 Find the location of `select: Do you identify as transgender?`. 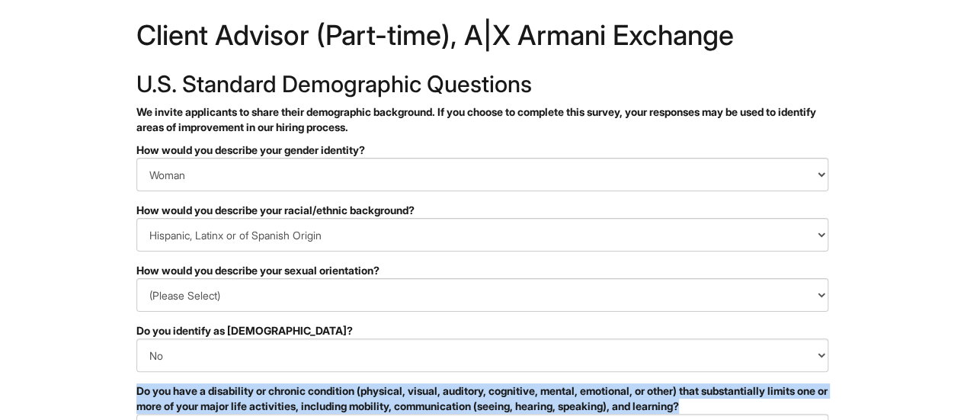

select: Do you identify as transgender? is located at coordinates (482, 355).